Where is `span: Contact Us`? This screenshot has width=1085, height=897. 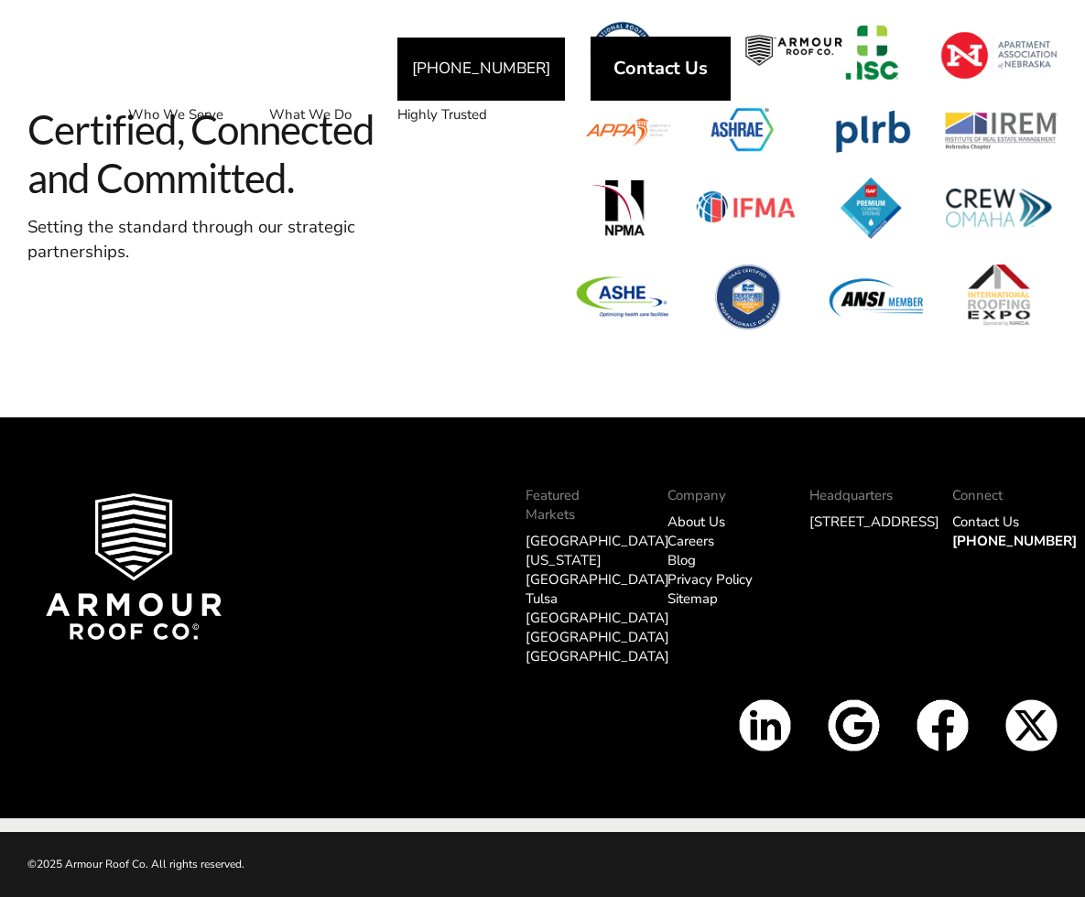
span: Contact Us is located at coordinates (660, 69).